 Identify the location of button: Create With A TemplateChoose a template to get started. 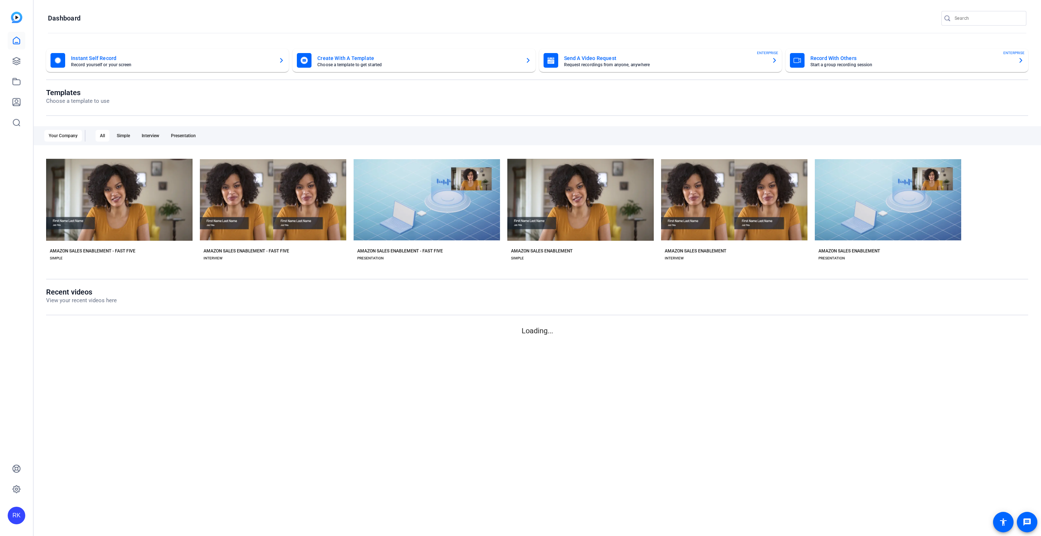
(414, 60).